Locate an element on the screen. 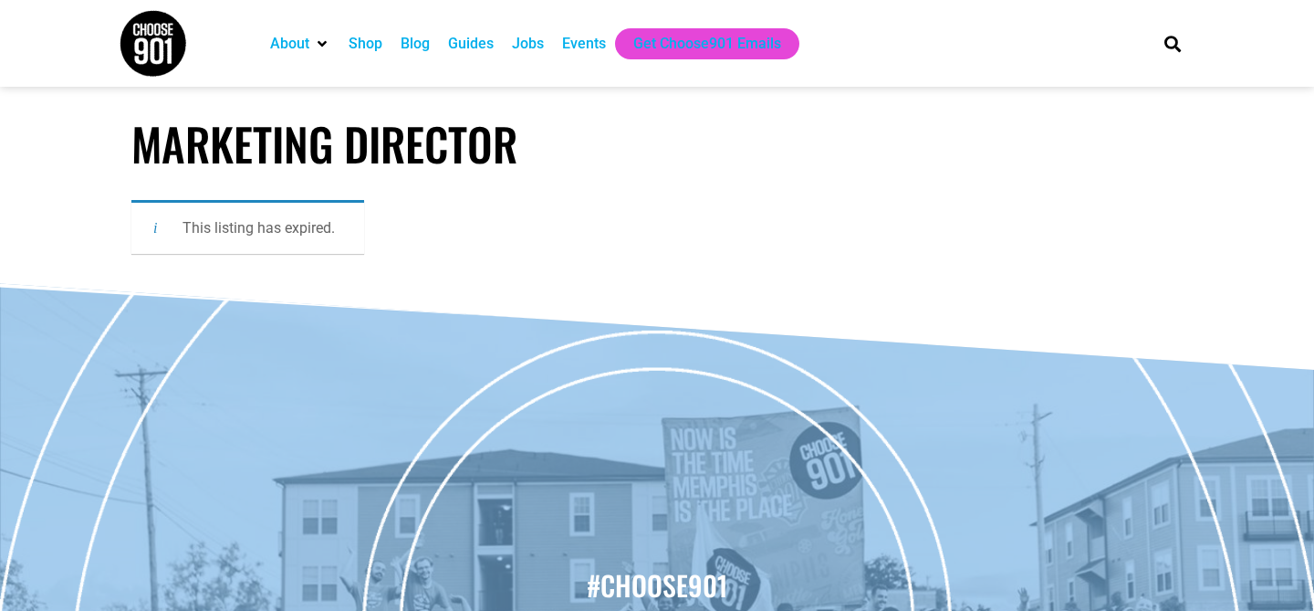 This screenshot has width=1314, height=611. div: Blog is located at coordinates (415, 44).